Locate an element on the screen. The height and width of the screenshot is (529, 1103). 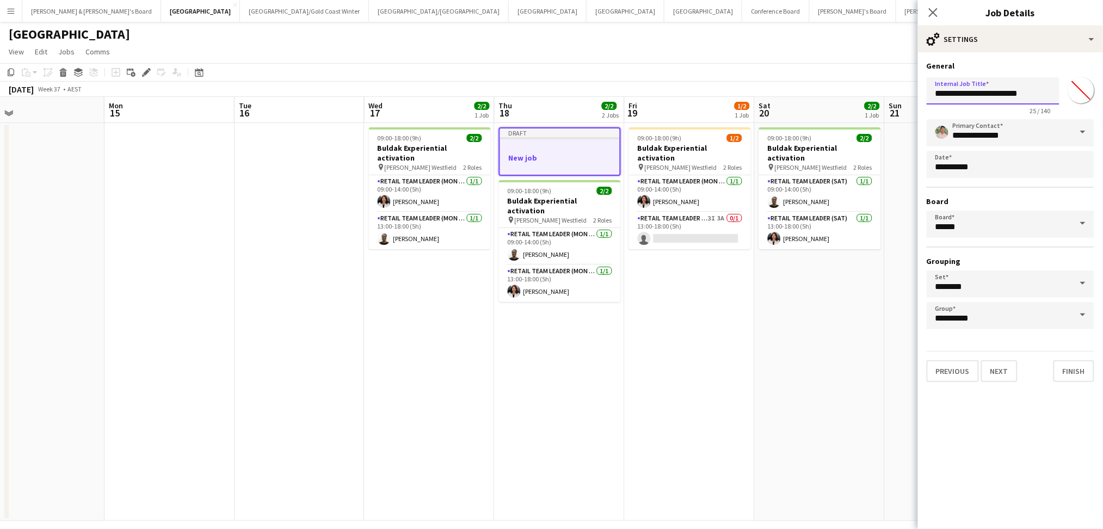
button: Previous is located at coordinates (953, 371).